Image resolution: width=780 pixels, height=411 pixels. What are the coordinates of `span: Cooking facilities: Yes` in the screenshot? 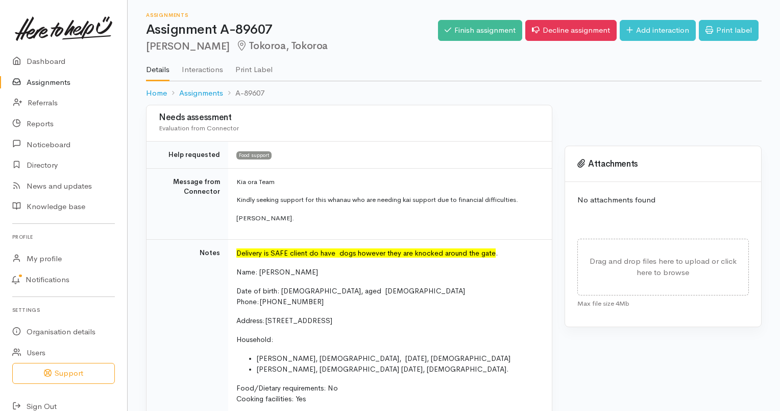 It's located at (271, 398).